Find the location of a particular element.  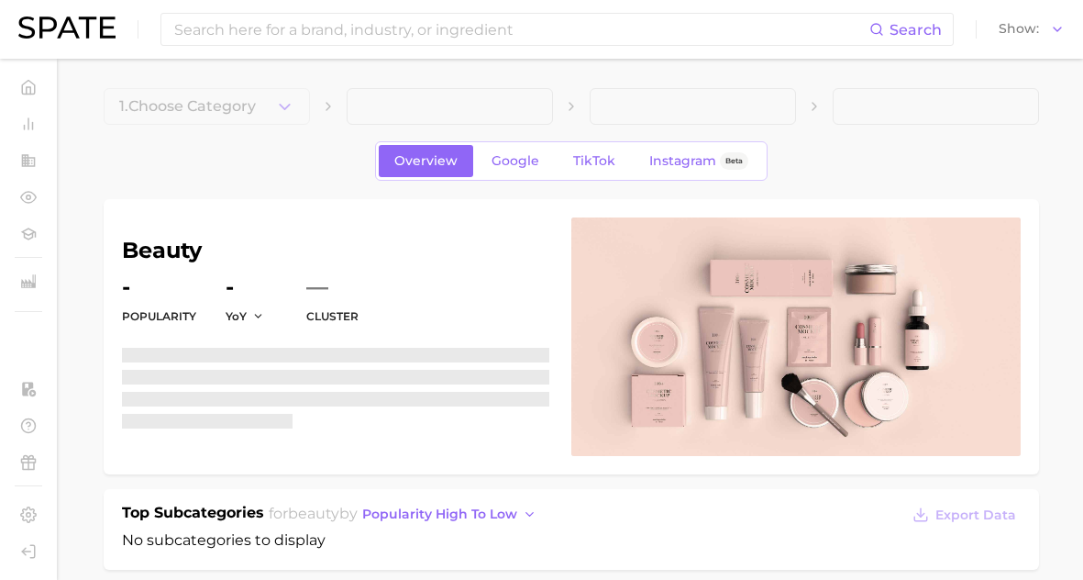

span: Instagram is located at coordinates (682, 161).